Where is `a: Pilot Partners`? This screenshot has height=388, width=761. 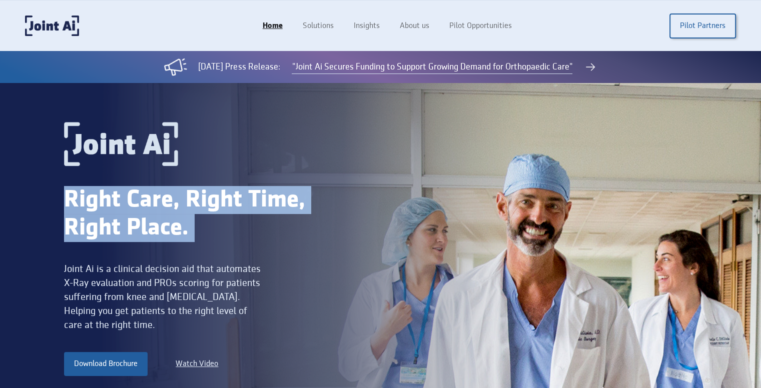
a: Pilot Partners is located at coordinates (703, 26).